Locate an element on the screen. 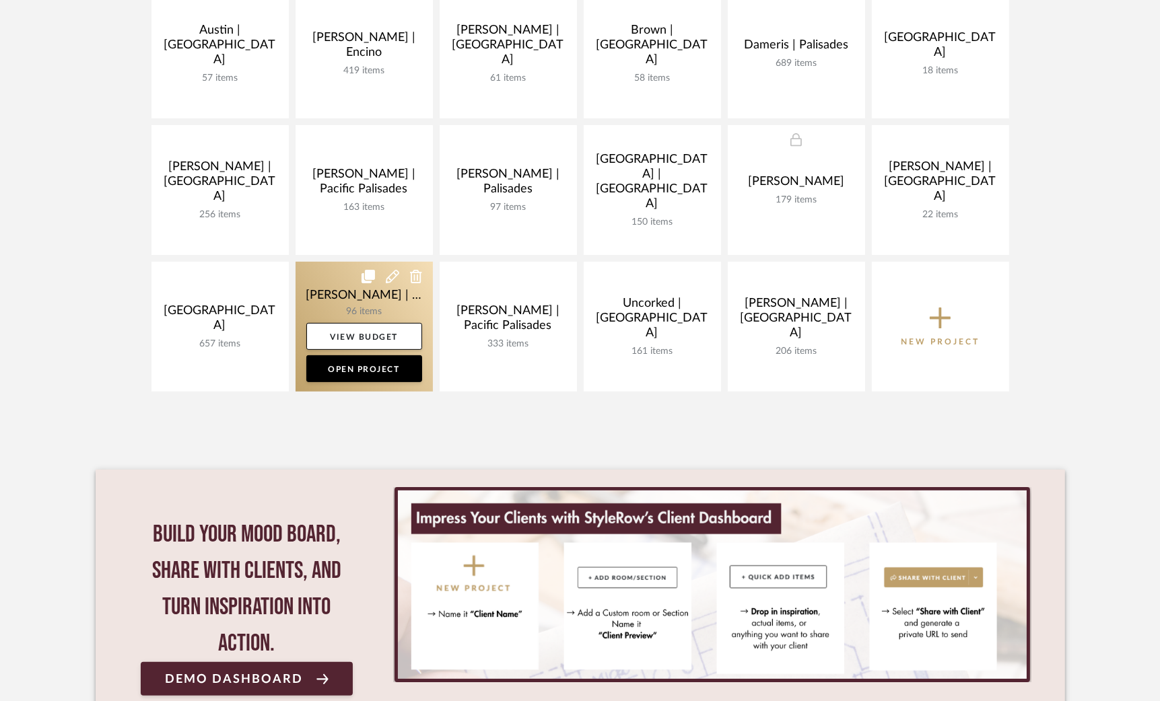 Image resolution: width=1160 pixels, height=701 pixels. div: 150 items is located at coordinates (652, 222).